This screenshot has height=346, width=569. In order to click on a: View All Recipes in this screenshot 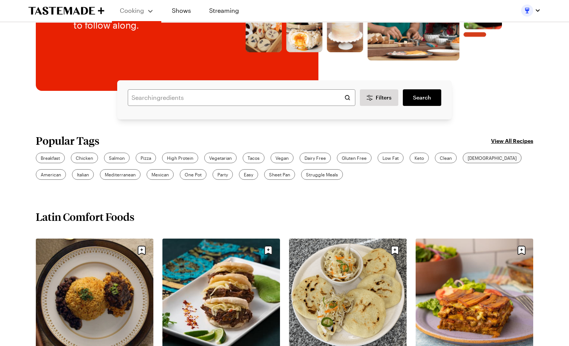, I will do `click(512, 140)`.